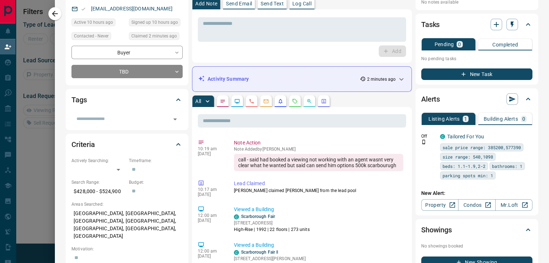 The width and height of the screenshot is (549, 263). What do you see at coordinates (198, 101) in the screenshot?
I see `p: All` at bounding box center [198, 101].